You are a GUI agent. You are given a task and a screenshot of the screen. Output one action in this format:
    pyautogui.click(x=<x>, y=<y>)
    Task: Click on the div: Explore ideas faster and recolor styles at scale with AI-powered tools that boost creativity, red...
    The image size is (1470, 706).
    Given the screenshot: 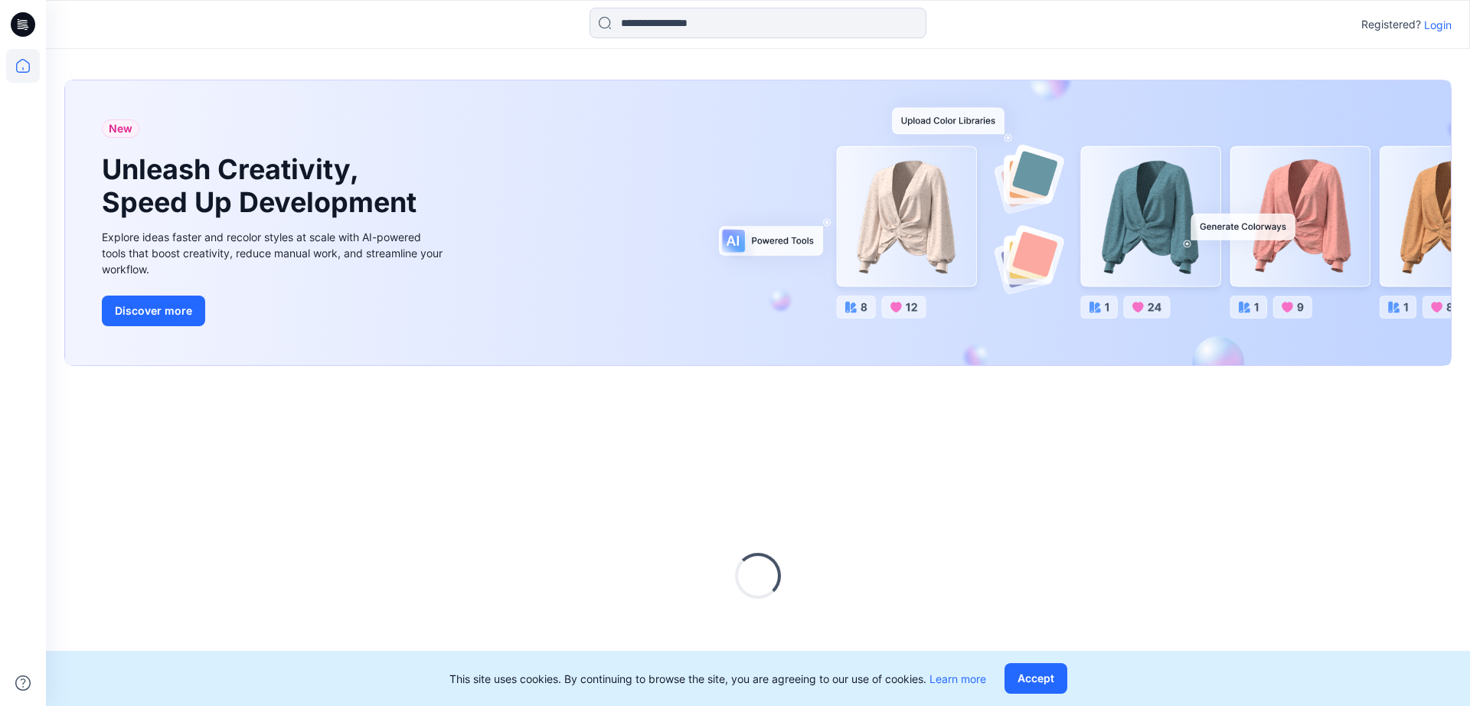 What is the action you would take?
    pyautogui.click(x=274, y=253)
    